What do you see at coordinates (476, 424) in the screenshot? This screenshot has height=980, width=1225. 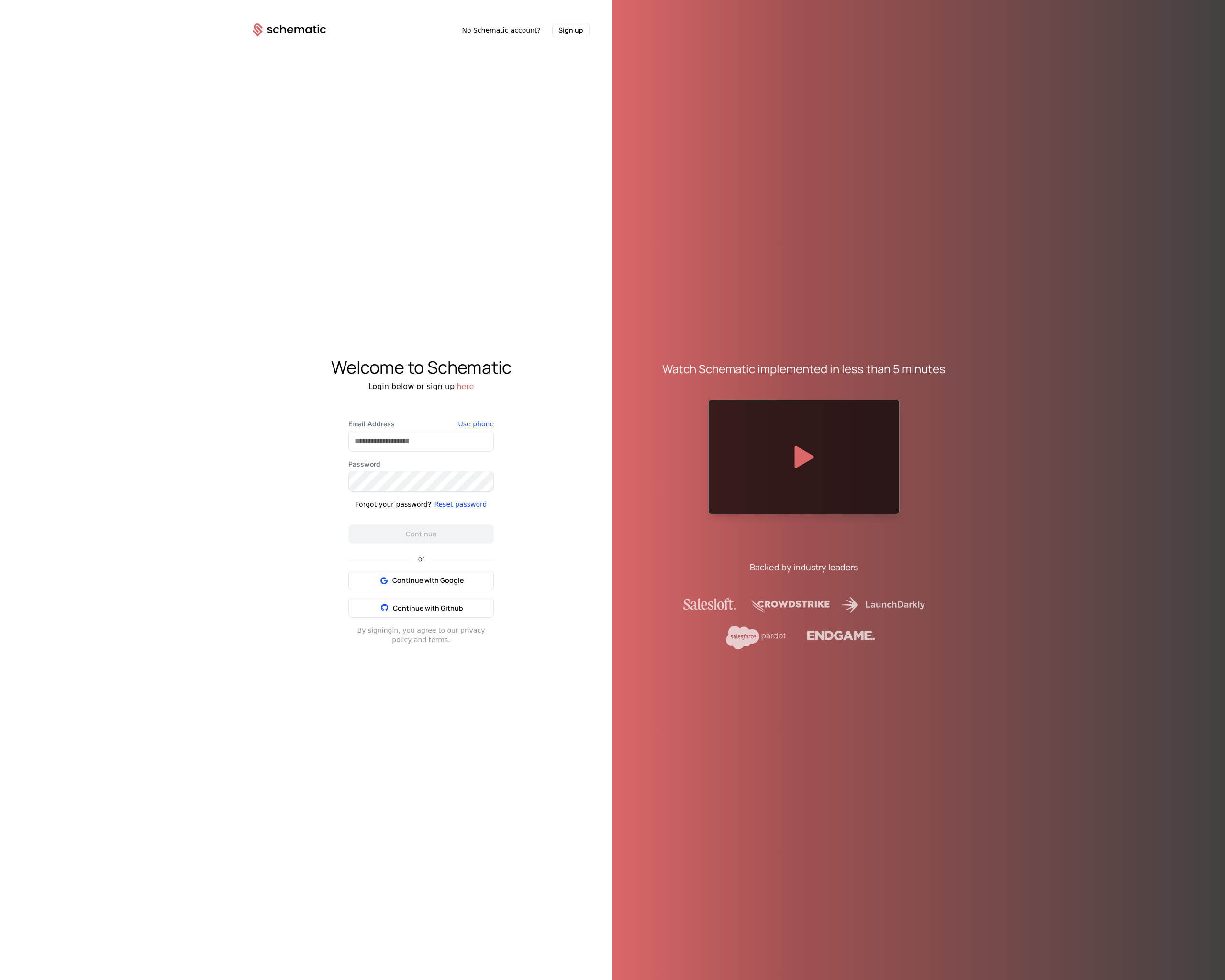 I see `button: Use phone` at bounding box center [476, 424].